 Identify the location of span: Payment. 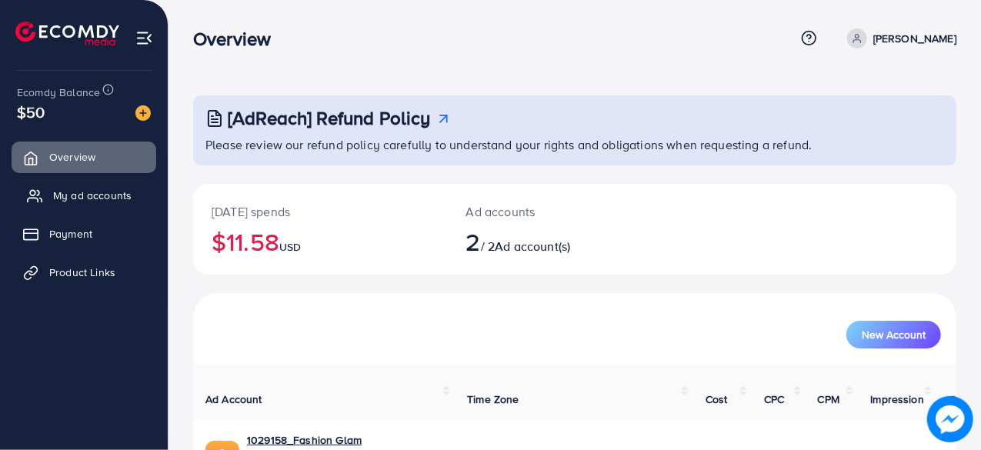
(71, 234).